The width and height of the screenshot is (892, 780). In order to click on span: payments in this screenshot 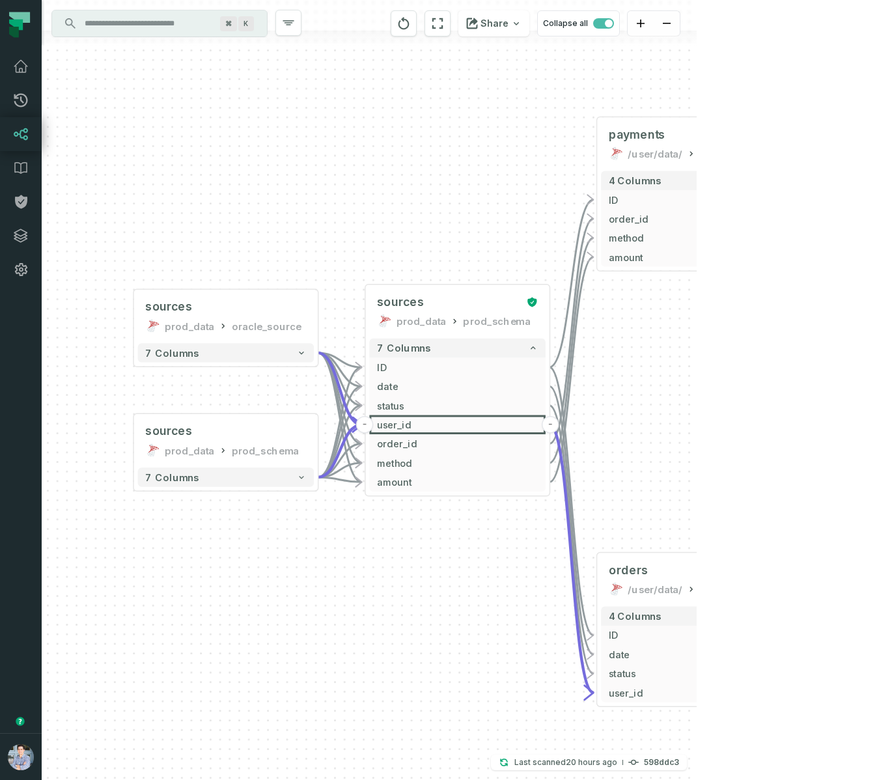, I will do `click(637, 135)`.